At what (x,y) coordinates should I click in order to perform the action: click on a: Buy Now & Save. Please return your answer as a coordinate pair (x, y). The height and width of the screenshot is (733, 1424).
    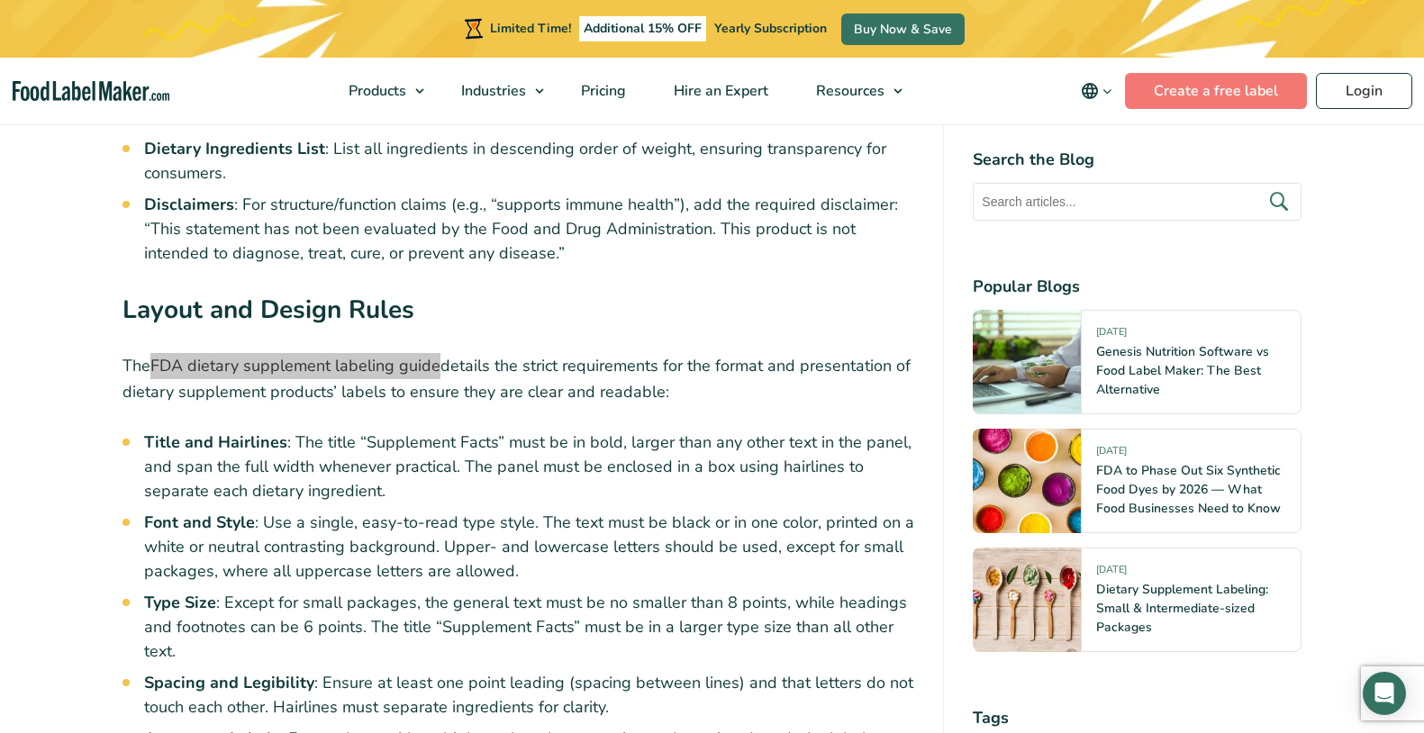
    Looking at the image, I should click on (902, 29).